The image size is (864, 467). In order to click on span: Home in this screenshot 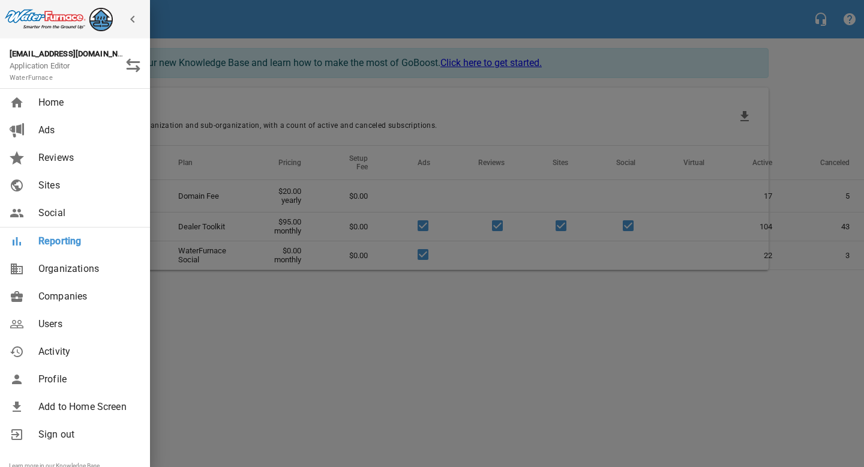, I will do `click(87, 103)`.